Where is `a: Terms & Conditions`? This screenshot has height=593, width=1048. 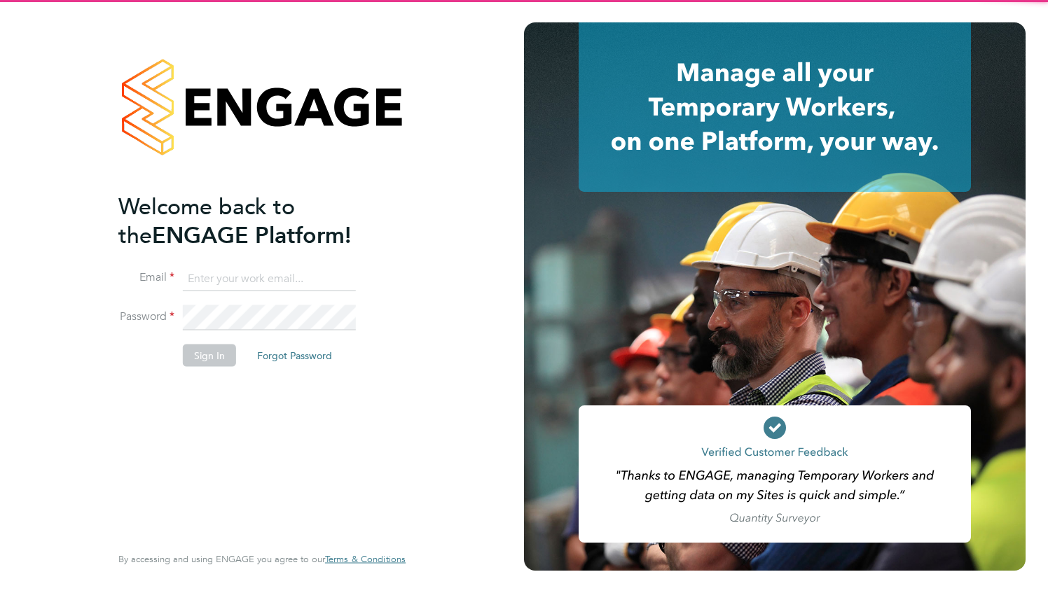
a: Terms & Conditions is located at coordinates (365, 559).